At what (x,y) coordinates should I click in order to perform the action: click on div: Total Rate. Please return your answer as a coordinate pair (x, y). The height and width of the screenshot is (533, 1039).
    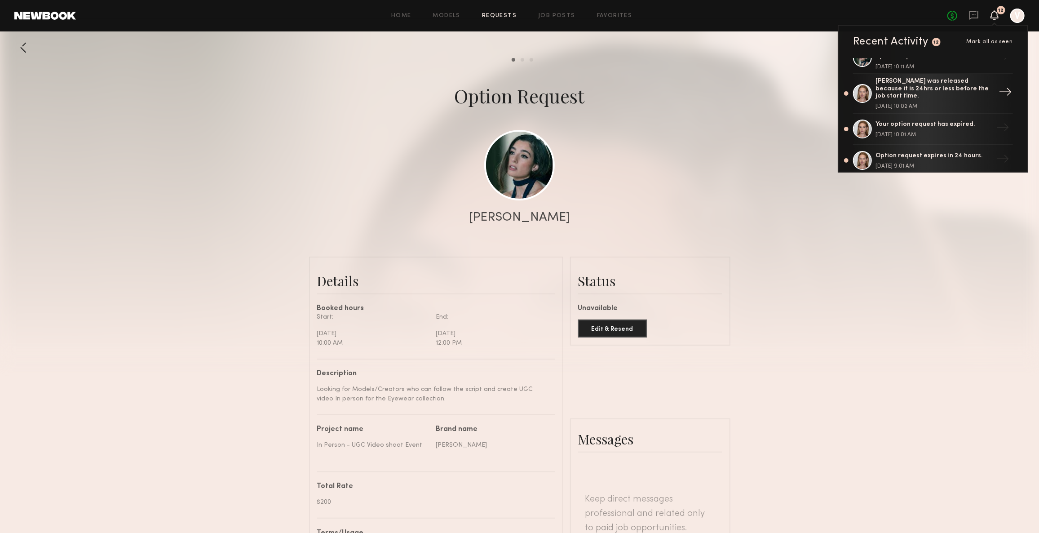
    Looking at the image, I should click on (432, 486).